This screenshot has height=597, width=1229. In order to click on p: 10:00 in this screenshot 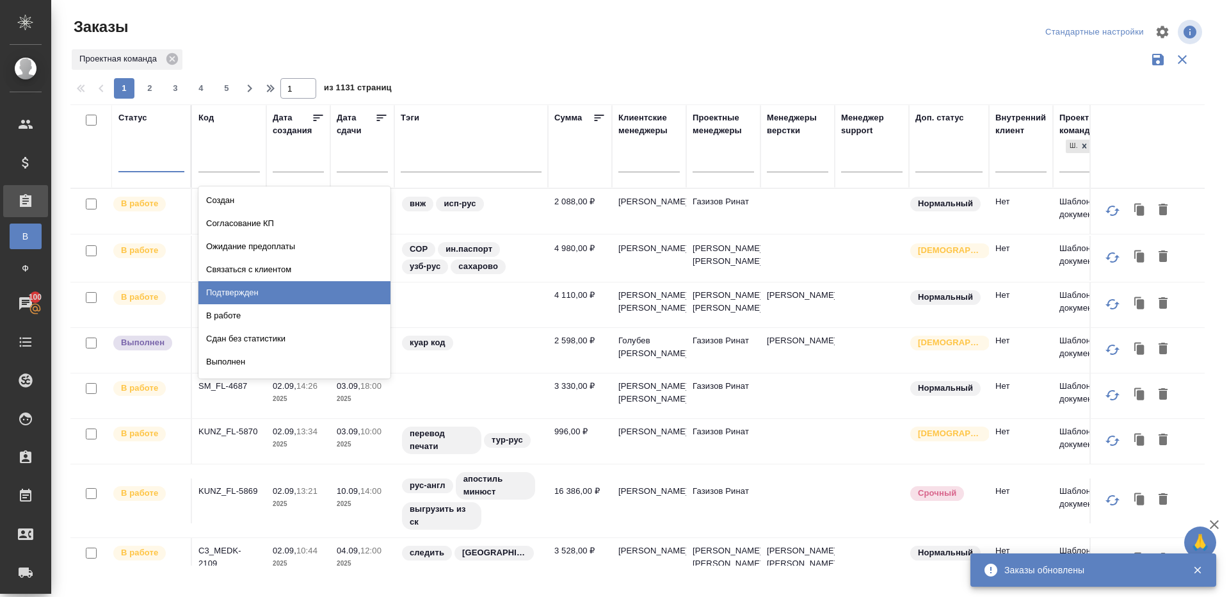, I will do `click(371, 431)`.